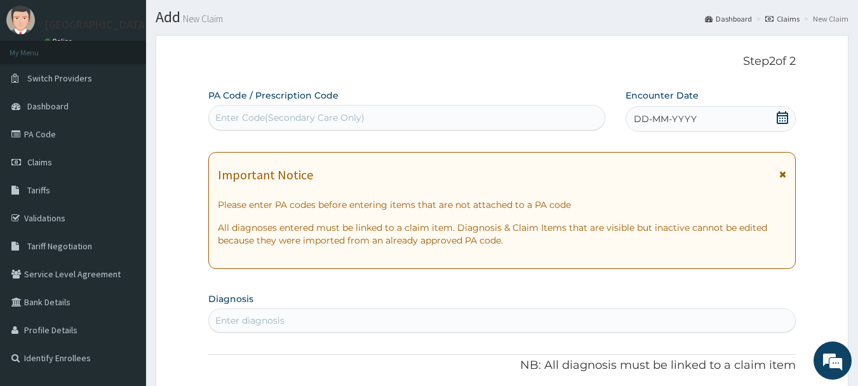 This screenshot has height=386, width=858. What do you see at coordinates (20, 20) in the screenshot?
I see `img: User Image` at bounding box center [20, 20].